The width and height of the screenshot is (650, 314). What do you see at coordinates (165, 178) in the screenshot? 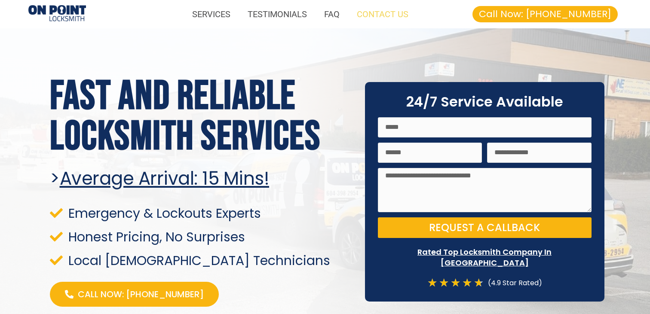
I see `u: Average arrival: 15 Mins!` at bounding box center [165, 178].